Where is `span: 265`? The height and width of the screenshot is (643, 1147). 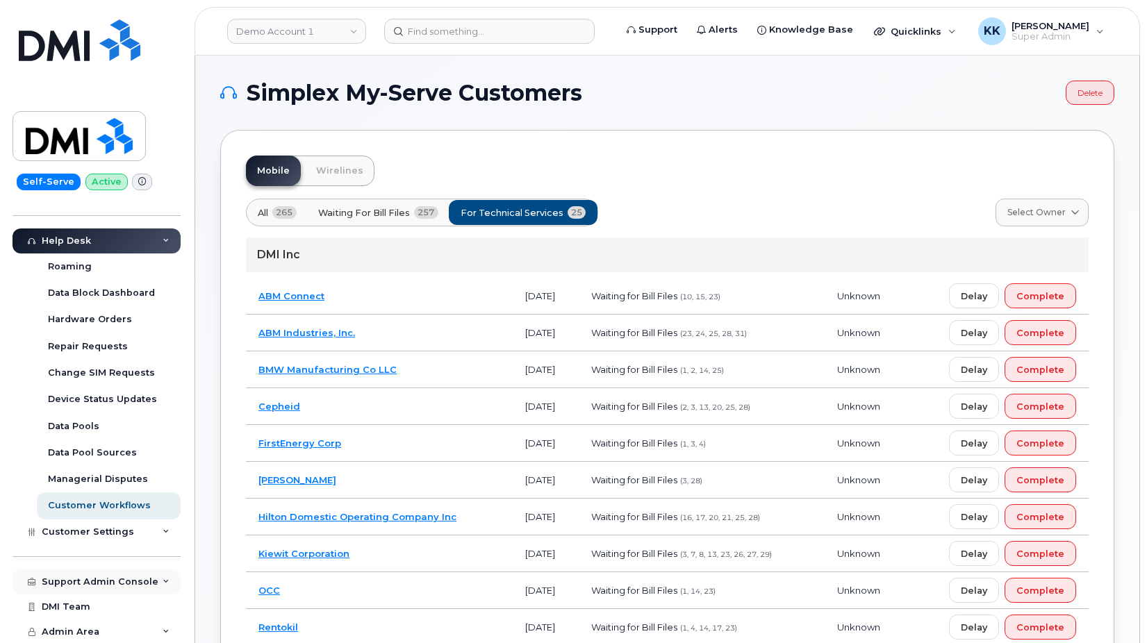 span: 265 is located at coordinates (284, 213).